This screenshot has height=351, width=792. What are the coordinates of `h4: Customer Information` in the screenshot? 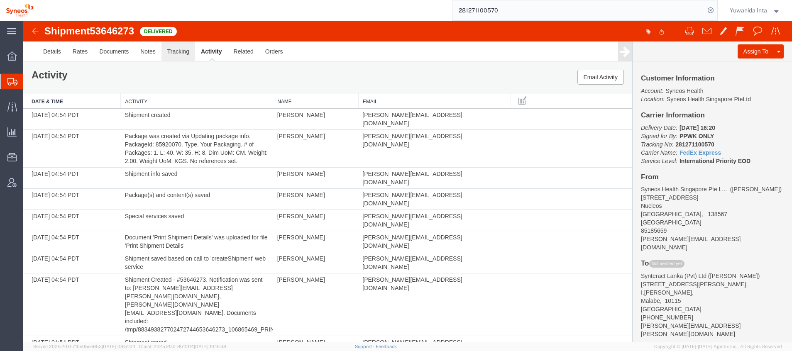 It's located at (689, 58).